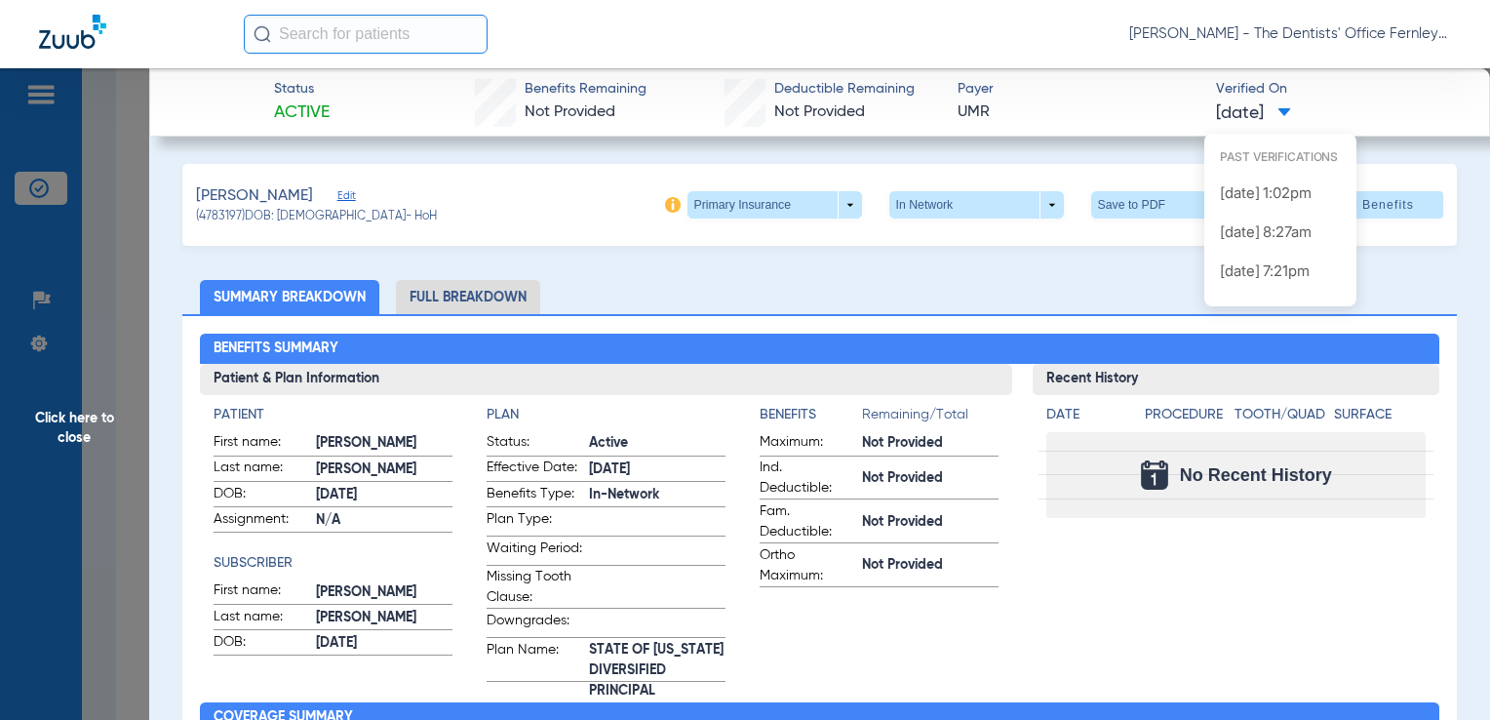 The height and width of the screenshot is (720, 1490). Describe the element at coordinates (1441, 673) in the screenshot. I see `div: Chat Widget` at that location.